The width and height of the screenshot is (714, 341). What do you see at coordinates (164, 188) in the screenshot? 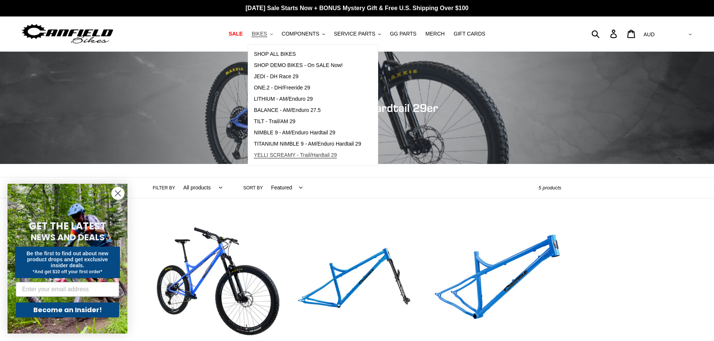
I see `label: Filter by` at bounding box center [164, 188].